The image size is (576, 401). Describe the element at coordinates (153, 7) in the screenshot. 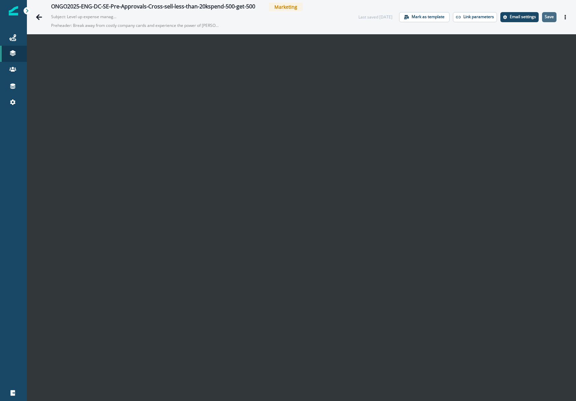

I see `div: ONGO2025-ENG-DC-SE-Pre-Approvals-Cross-sell-less-than-20kspend-500-get-500` at that location.